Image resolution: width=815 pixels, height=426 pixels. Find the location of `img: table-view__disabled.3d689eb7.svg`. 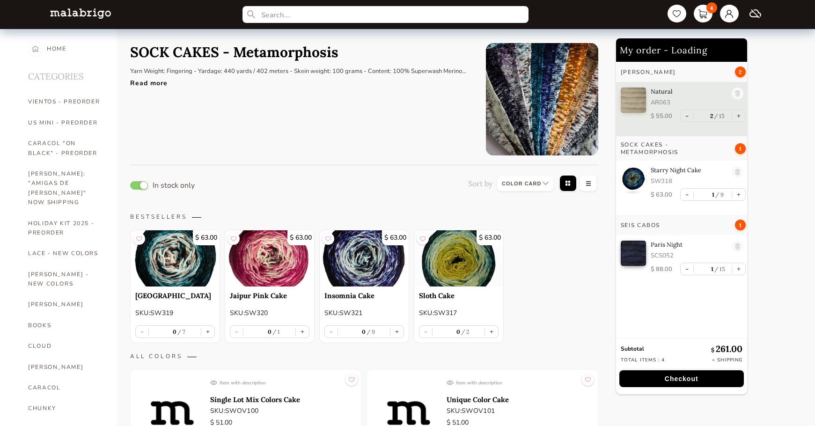

img: table-view__disabled.3d689eb7.svg is located at coordinates (588, 184).